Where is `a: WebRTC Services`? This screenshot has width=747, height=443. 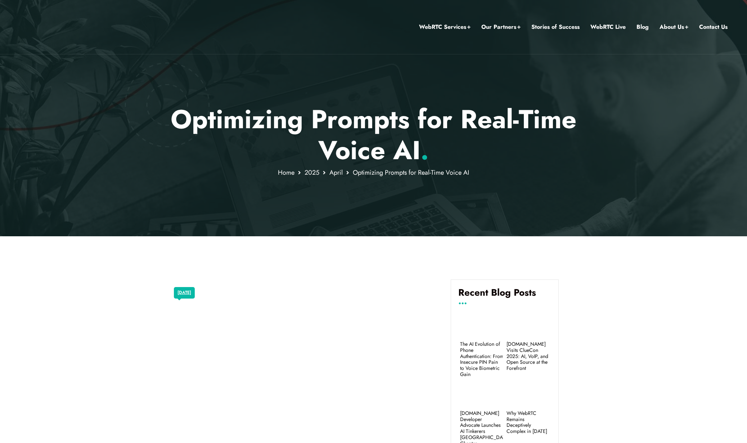 a: WebRTC Services is located at coordinates (444, 27).